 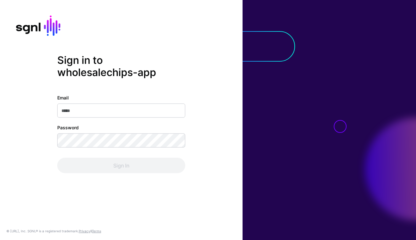 What do you see at coordinates (96, 231) in the screenshot?
I see `a: Terms` at bounding box center [96, 231].